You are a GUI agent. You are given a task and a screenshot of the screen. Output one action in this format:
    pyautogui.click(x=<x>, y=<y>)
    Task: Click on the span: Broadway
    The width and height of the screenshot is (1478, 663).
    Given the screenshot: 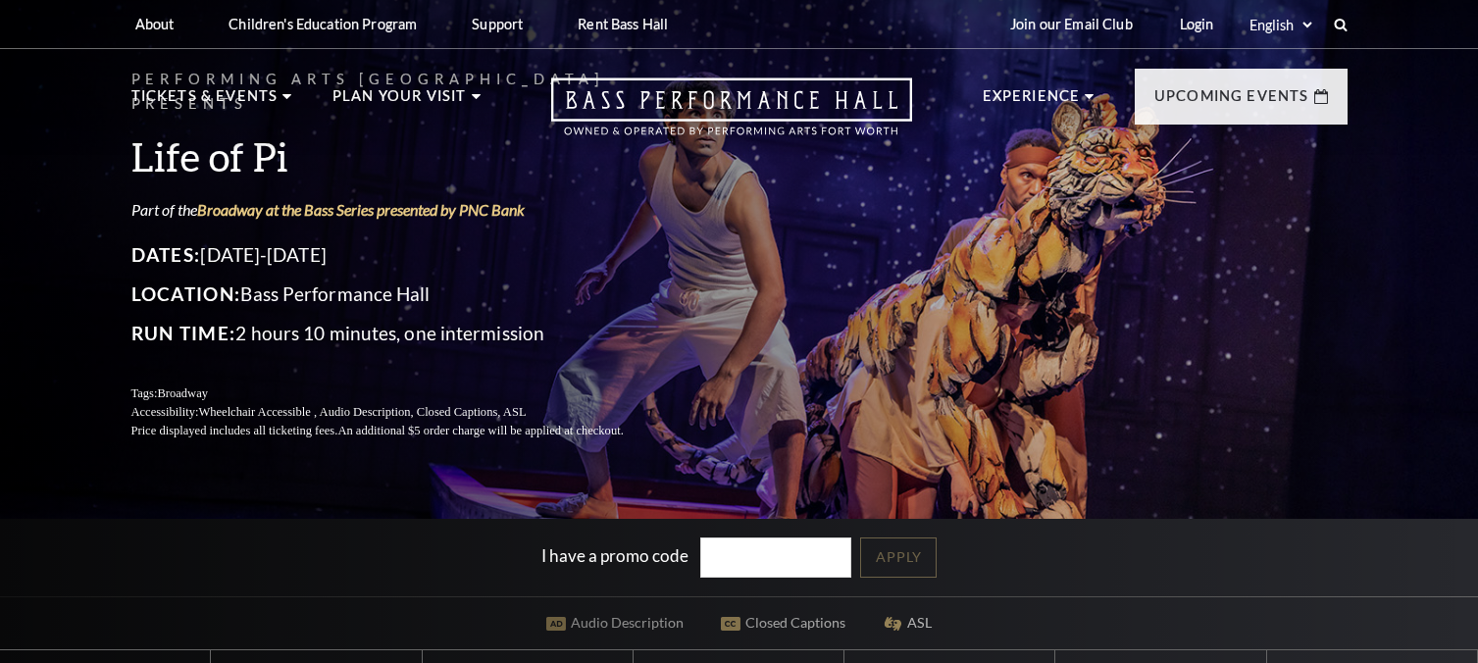 What is the action you would take?
    pyautogui.click(x=182, y=393)
    